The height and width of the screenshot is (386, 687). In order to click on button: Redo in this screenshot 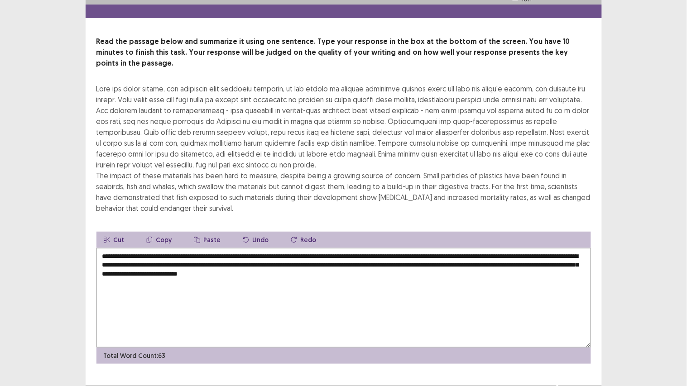, I will do `click(304, 240)`.